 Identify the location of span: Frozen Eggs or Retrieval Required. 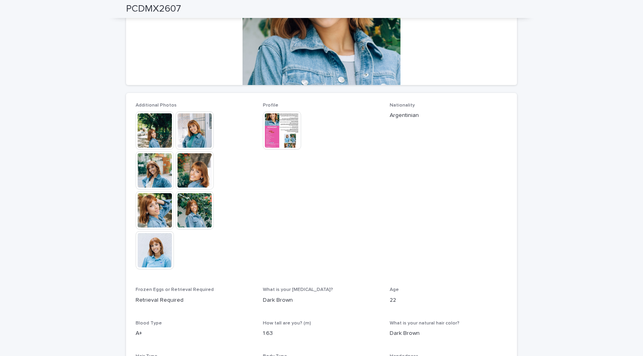
(175, 290).